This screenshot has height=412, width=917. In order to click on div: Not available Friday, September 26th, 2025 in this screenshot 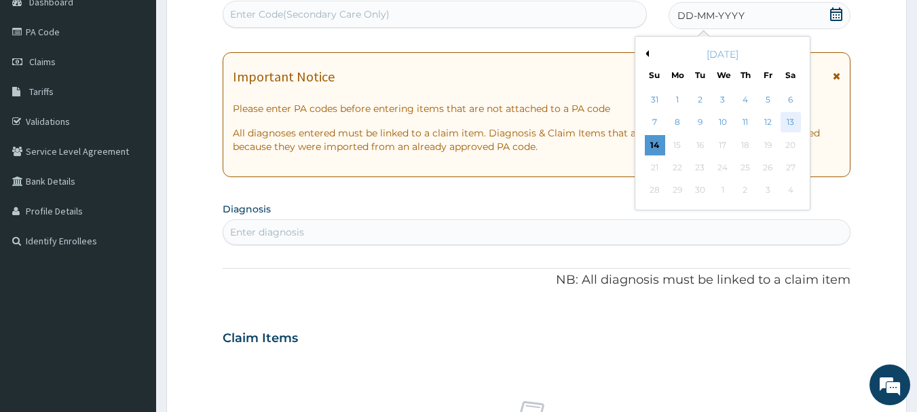, I will do `click(768, 168)`.